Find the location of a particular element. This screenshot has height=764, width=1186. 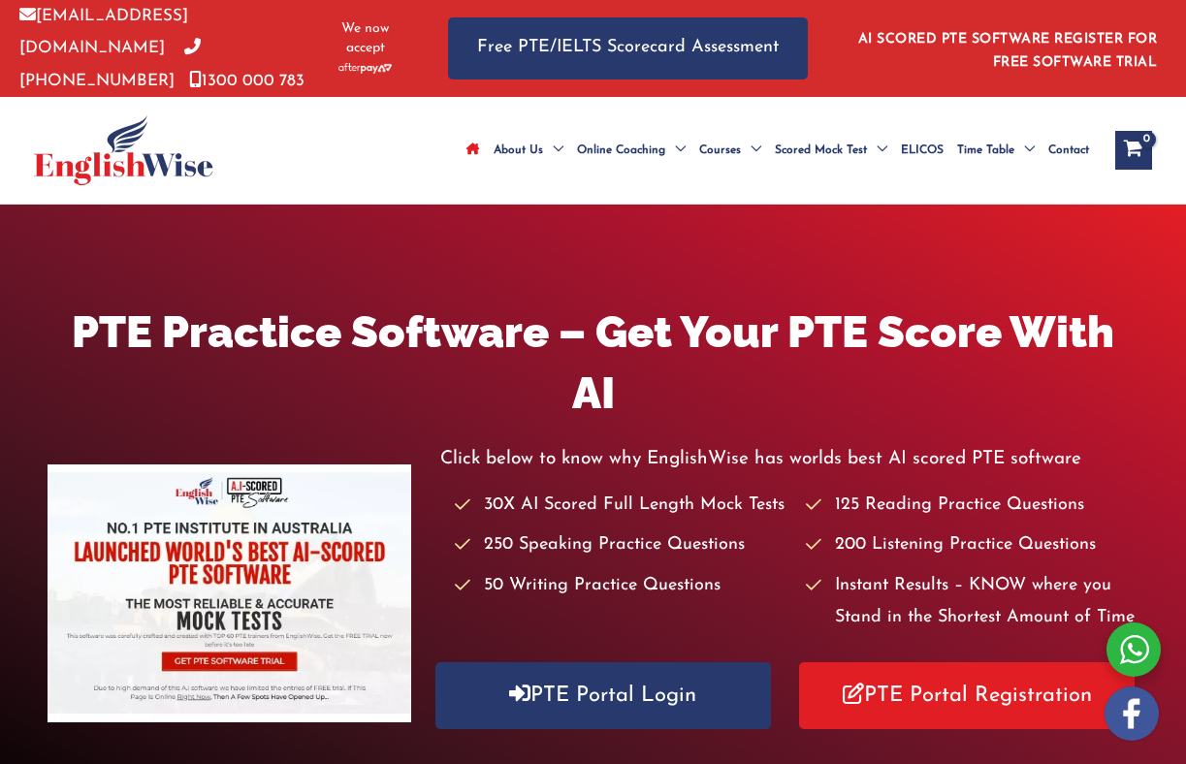

li: Instant Results – KNOW where you Stand in the Shortest Amount of Time is located at coordinates (972, 602).